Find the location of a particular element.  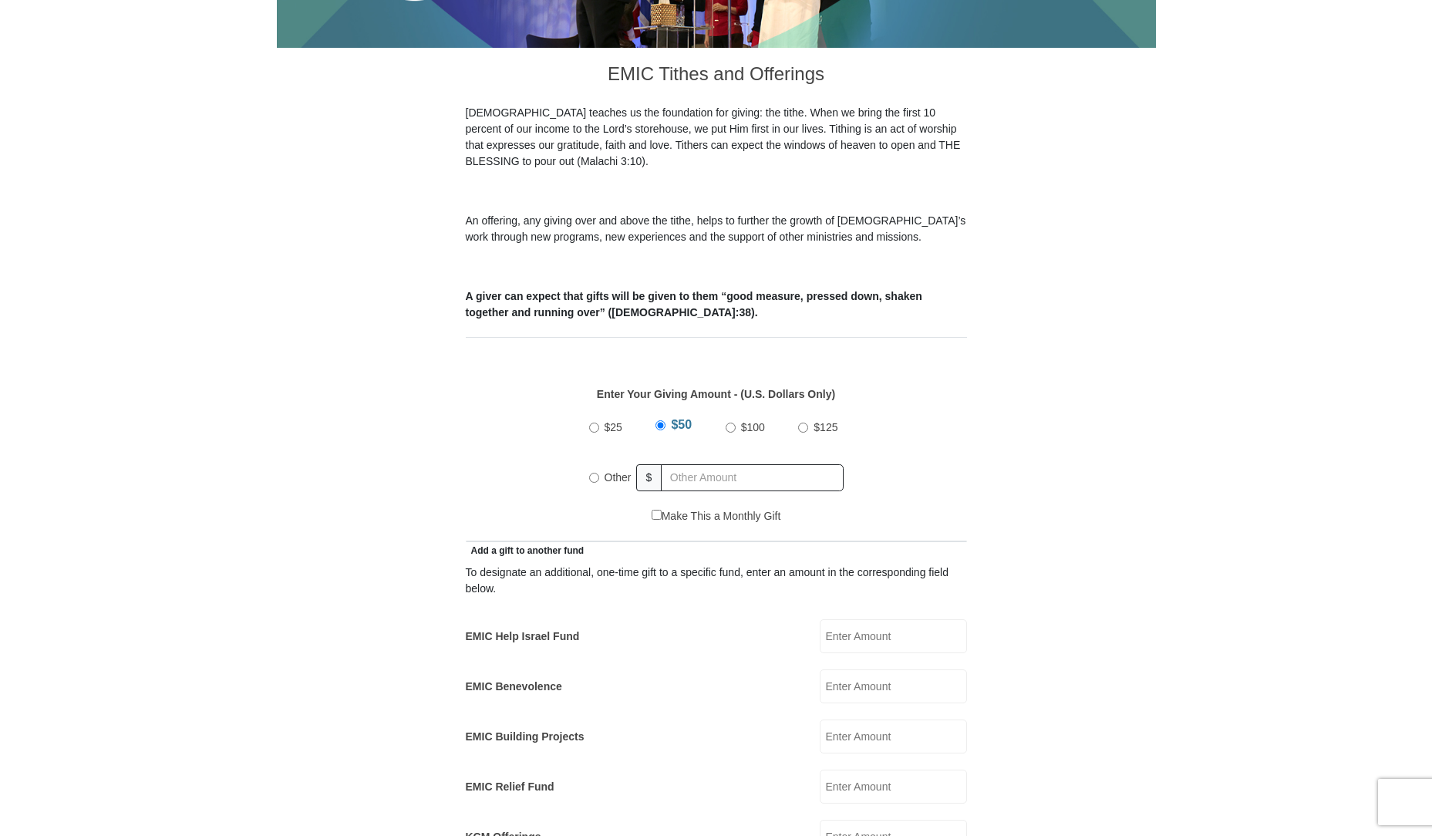

strong: Enter Your Giving Amount - (U.S. Dollars Only) is located at coordinates (716, 394).